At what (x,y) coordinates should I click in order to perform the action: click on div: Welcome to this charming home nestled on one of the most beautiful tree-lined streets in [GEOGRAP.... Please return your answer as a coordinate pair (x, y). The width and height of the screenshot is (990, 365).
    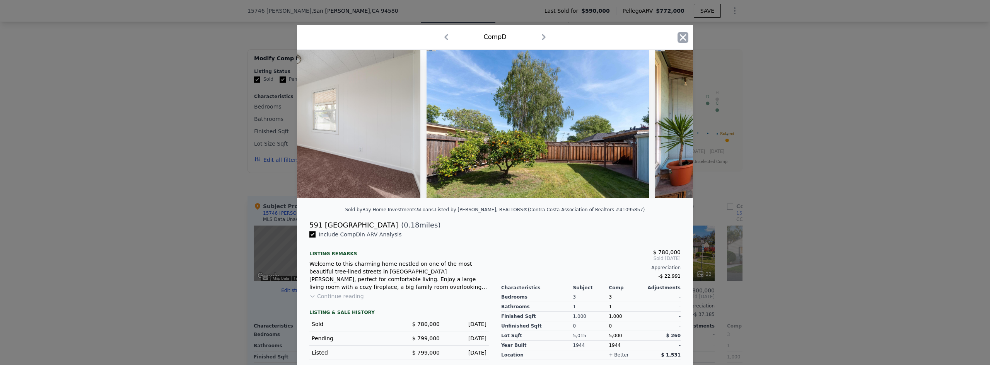
    Looking at the image, I should click on (399, 276).